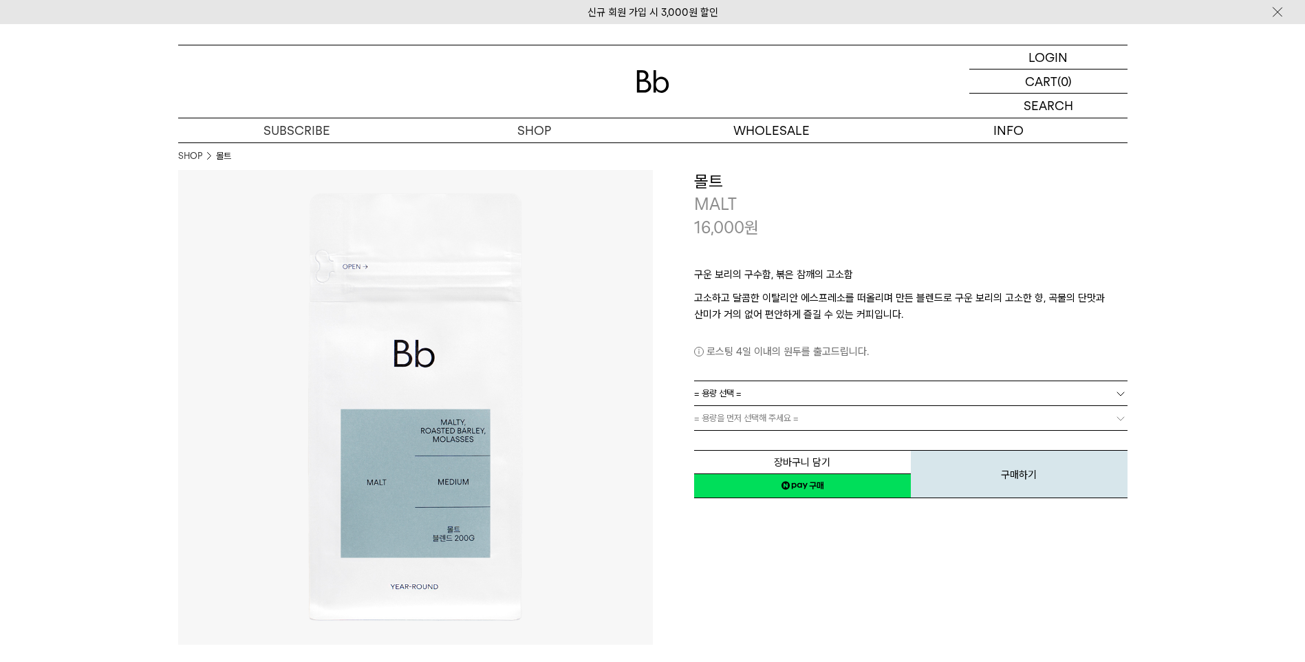 Image resolution: width=1305 pixels, height=662 pixels. Describe the element at coordinates (534, 130) in the screenshot. I see `p: SHOP` at that location.